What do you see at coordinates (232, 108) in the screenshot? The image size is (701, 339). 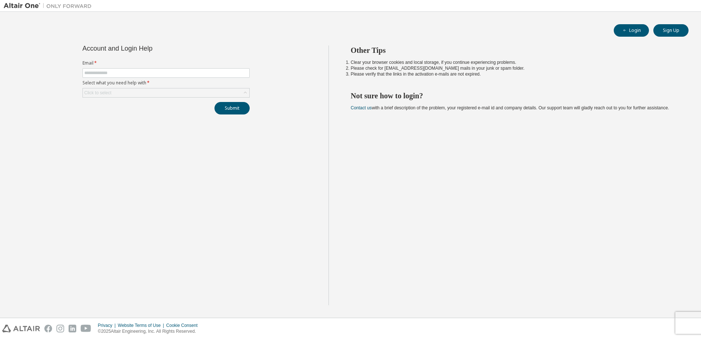 I see `button: Submit` at bounding box center [232, 108].